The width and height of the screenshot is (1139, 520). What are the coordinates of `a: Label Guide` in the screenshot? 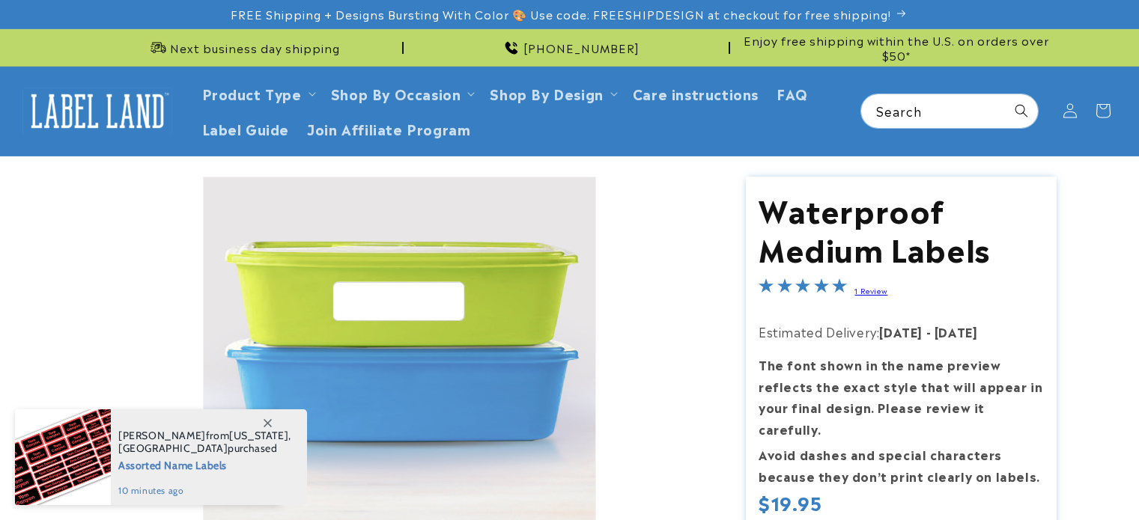 It's located at (246, 128).